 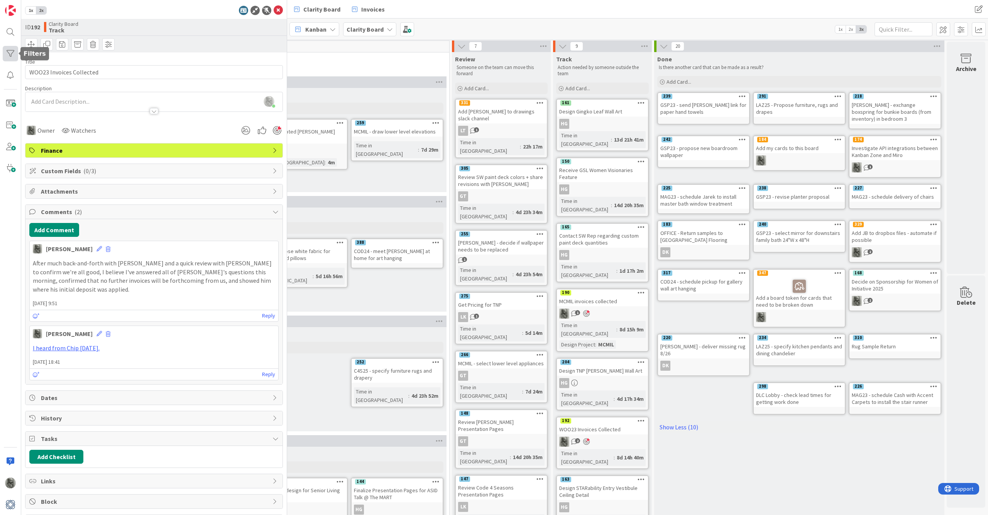 What do you see at coordinates (566, 103) in the screenshot?
I see `div: 161` at bounding box center [566, 103].